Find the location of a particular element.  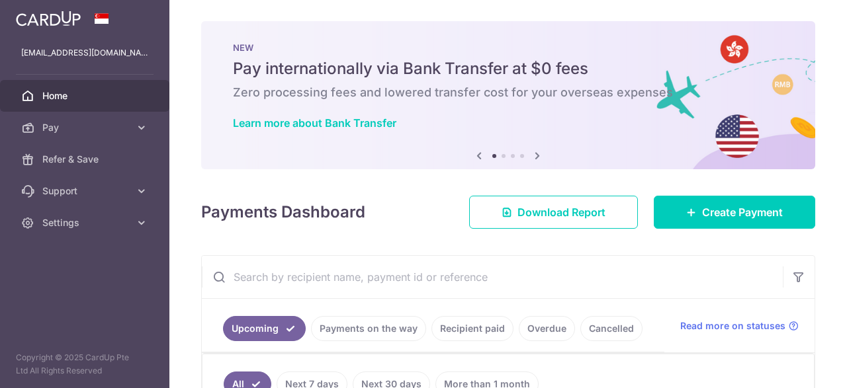

a: Create Payment is located at coordinates (734, 212).